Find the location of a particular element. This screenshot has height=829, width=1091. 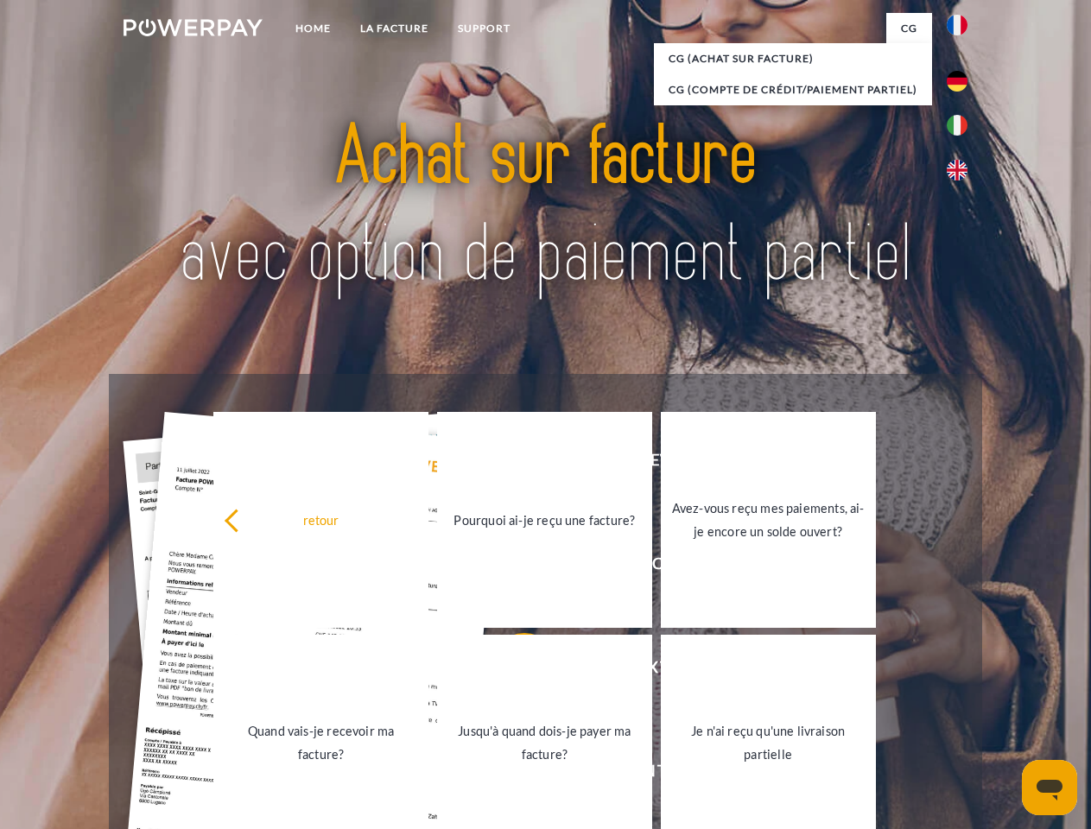

a: CG (Compte de crédit/paiement partiel) is located at coordinates (793, 90).